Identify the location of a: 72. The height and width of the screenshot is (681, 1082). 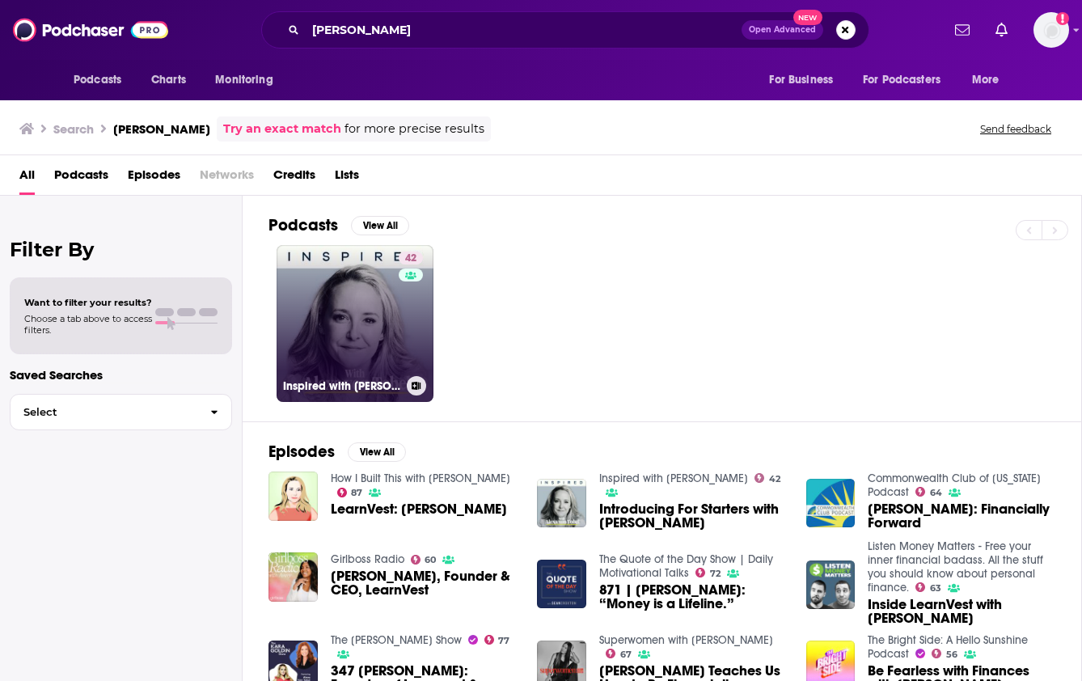
(707, 572).